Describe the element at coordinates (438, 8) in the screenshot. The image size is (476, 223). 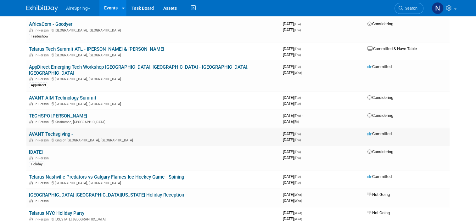
I see `img: Natalie Pyron` at that location.